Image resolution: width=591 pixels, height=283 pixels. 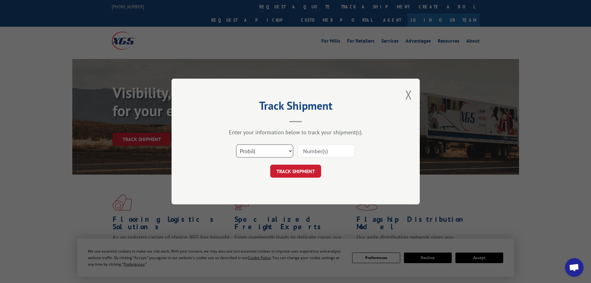 I want to click on input: Number(s), so click(x=326, y=151).